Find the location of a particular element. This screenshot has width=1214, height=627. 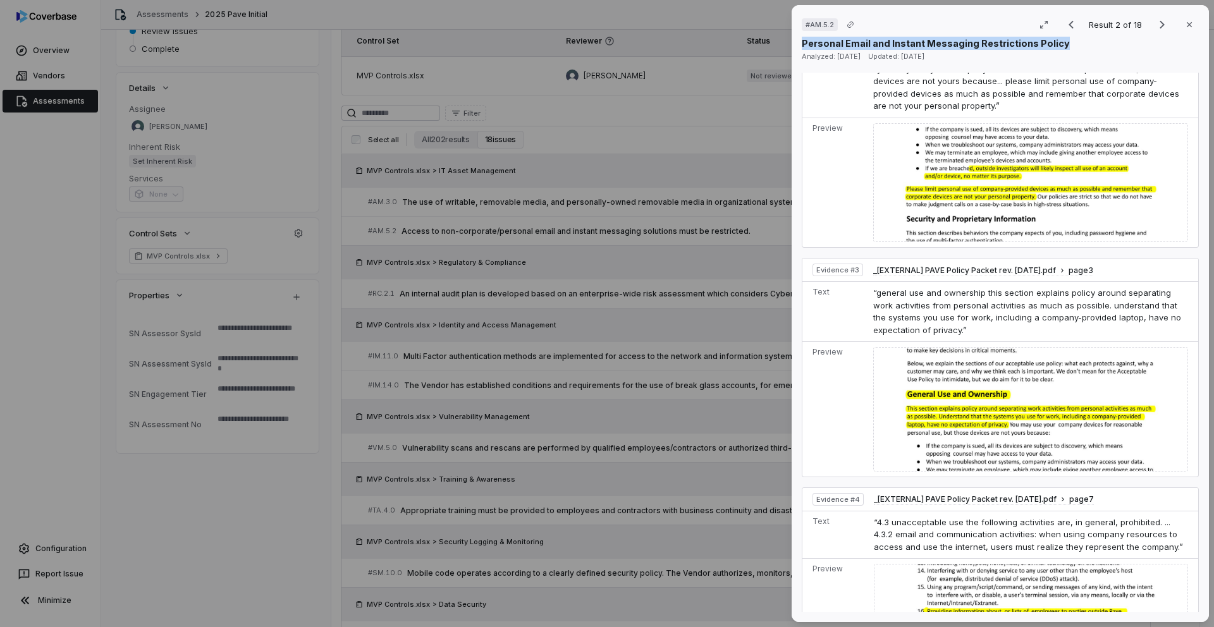

p: Result 2 of 18 is located at coordinates (1116, 25).